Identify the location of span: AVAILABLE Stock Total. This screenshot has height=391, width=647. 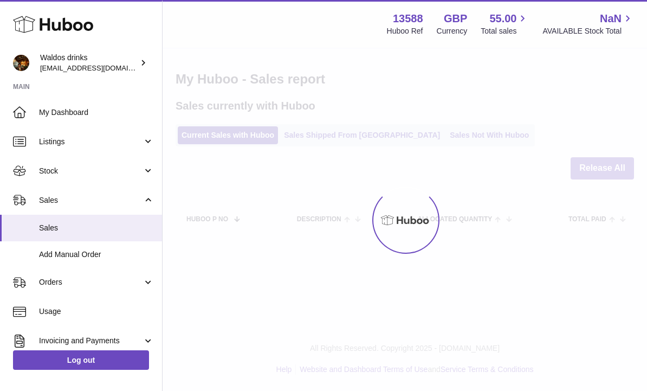
(588, 31).